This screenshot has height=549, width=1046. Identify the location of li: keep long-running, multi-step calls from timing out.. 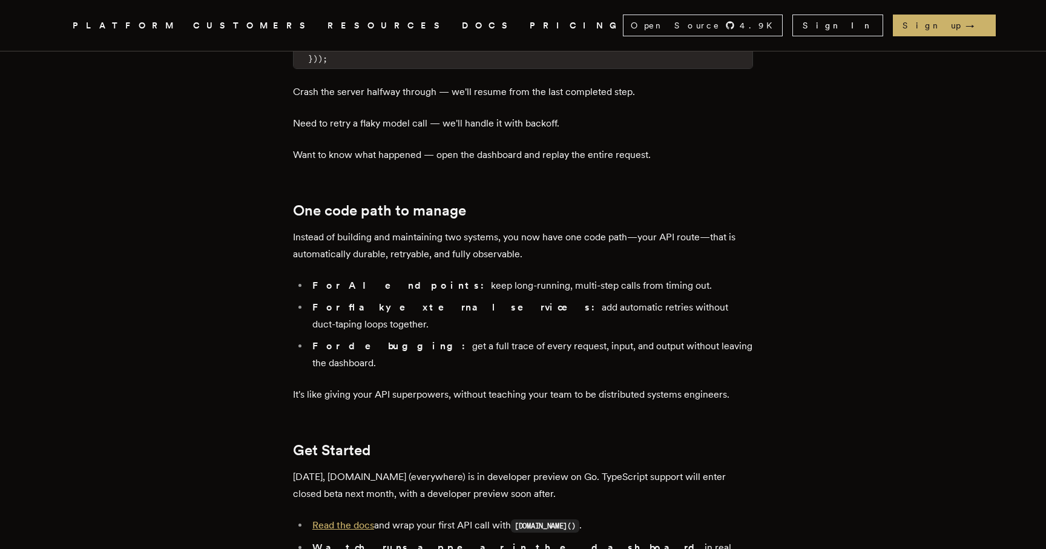
(531, 286).